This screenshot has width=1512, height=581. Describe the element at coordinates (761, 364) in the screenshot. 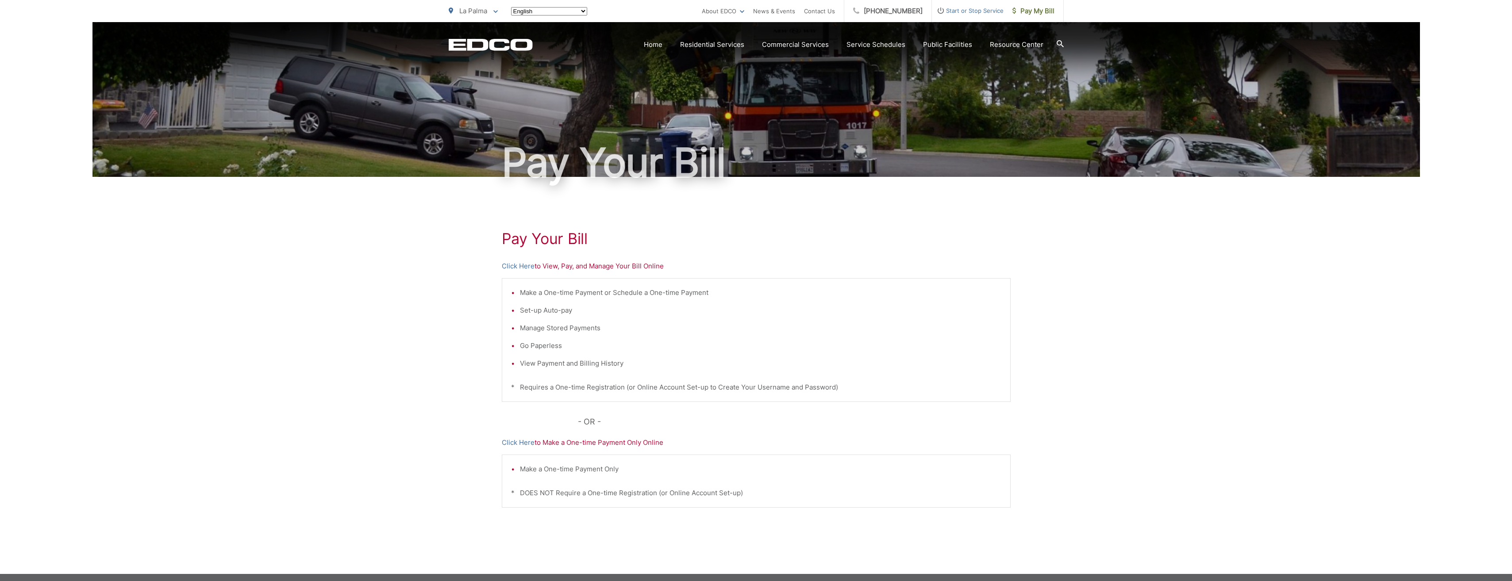

I see `li: View Payment and Billing History` at that location.